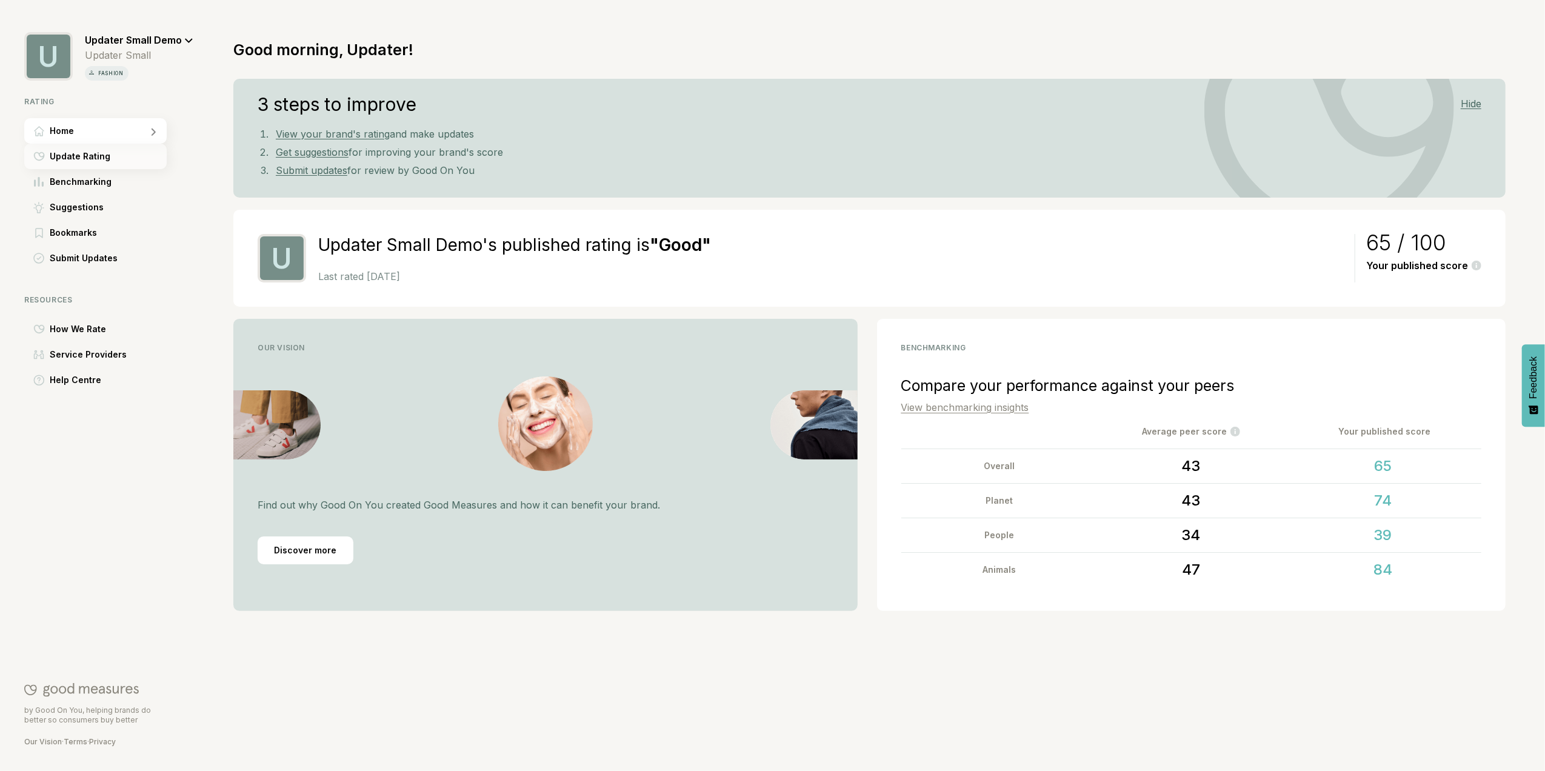 This screenshot has height=771, width=1545. What do you see at coordinates (108, 329) in the screenshot?
I see `a: How We RateHow We Rate` at bounding box center [108, 329].